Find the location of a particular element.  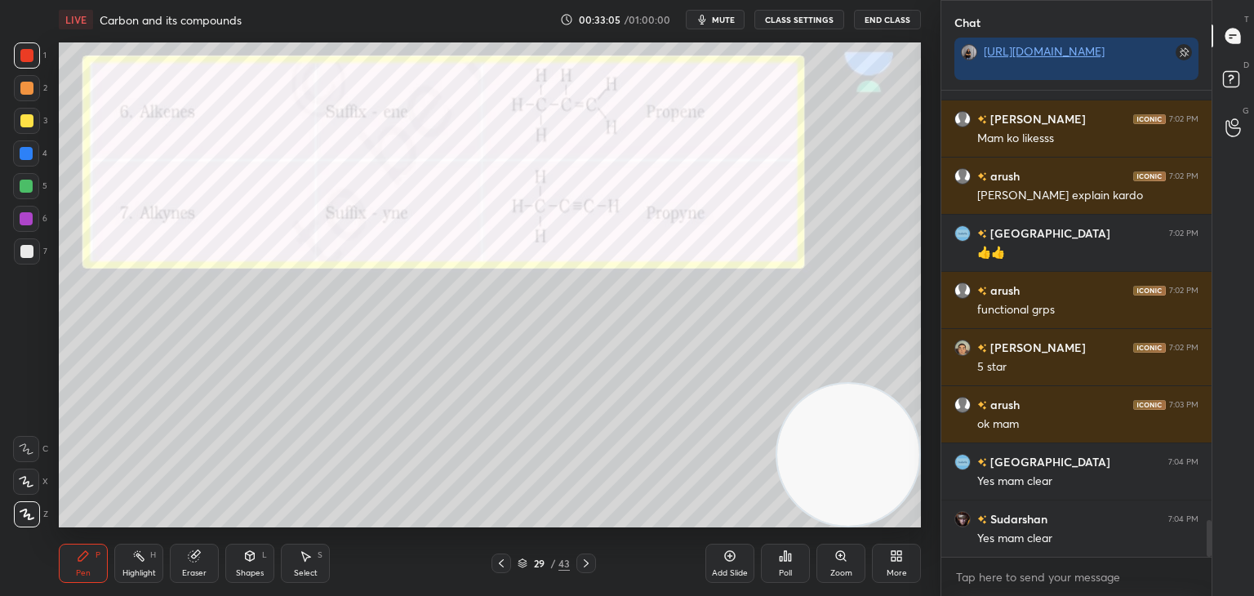

div: C is located at coordinates (30, 449).